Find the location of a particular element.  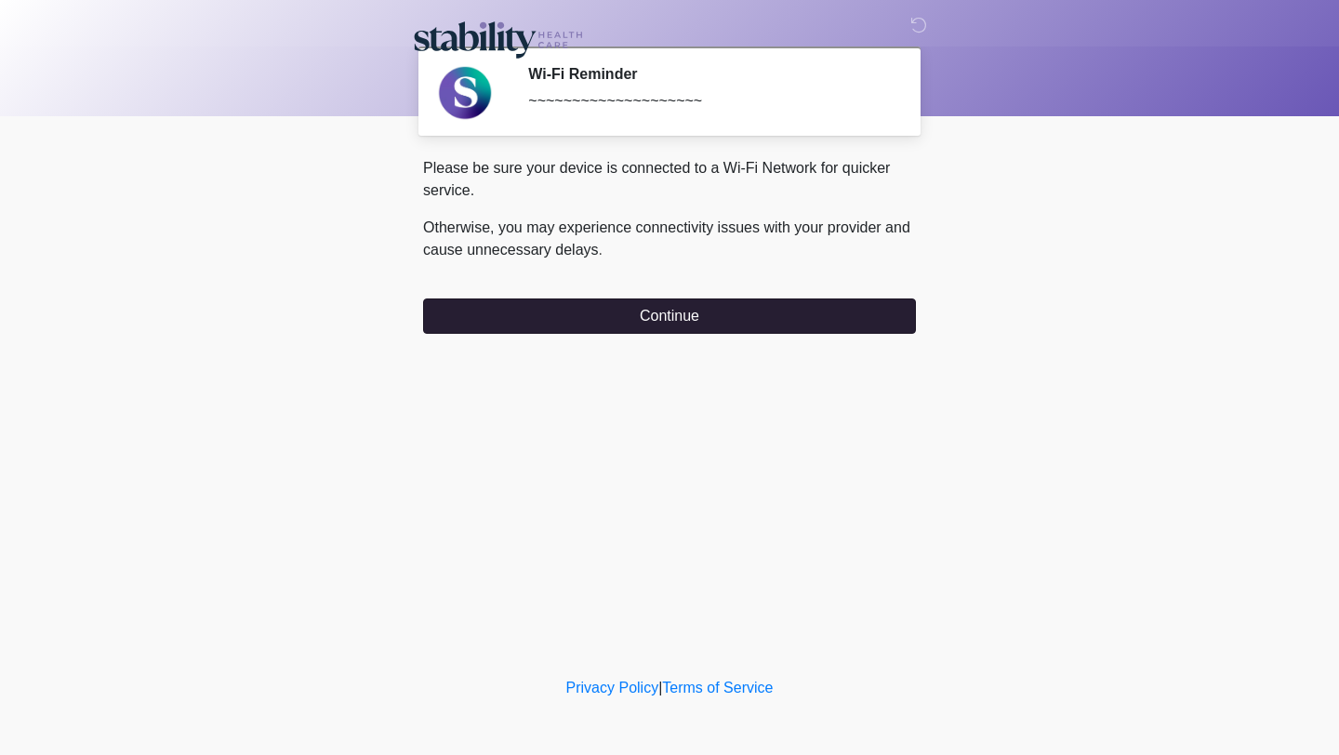

img: Agent Avatar is located at coordinates (465, 93).